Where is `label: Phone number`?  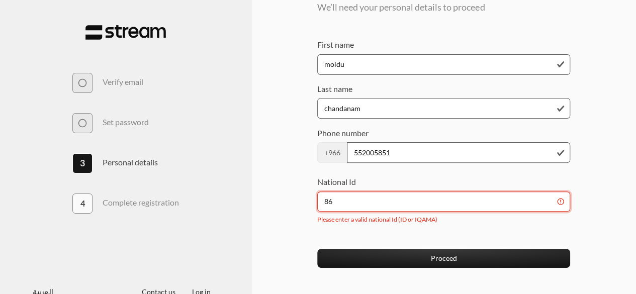
label: Phone number is located at coordinates (343, 133).